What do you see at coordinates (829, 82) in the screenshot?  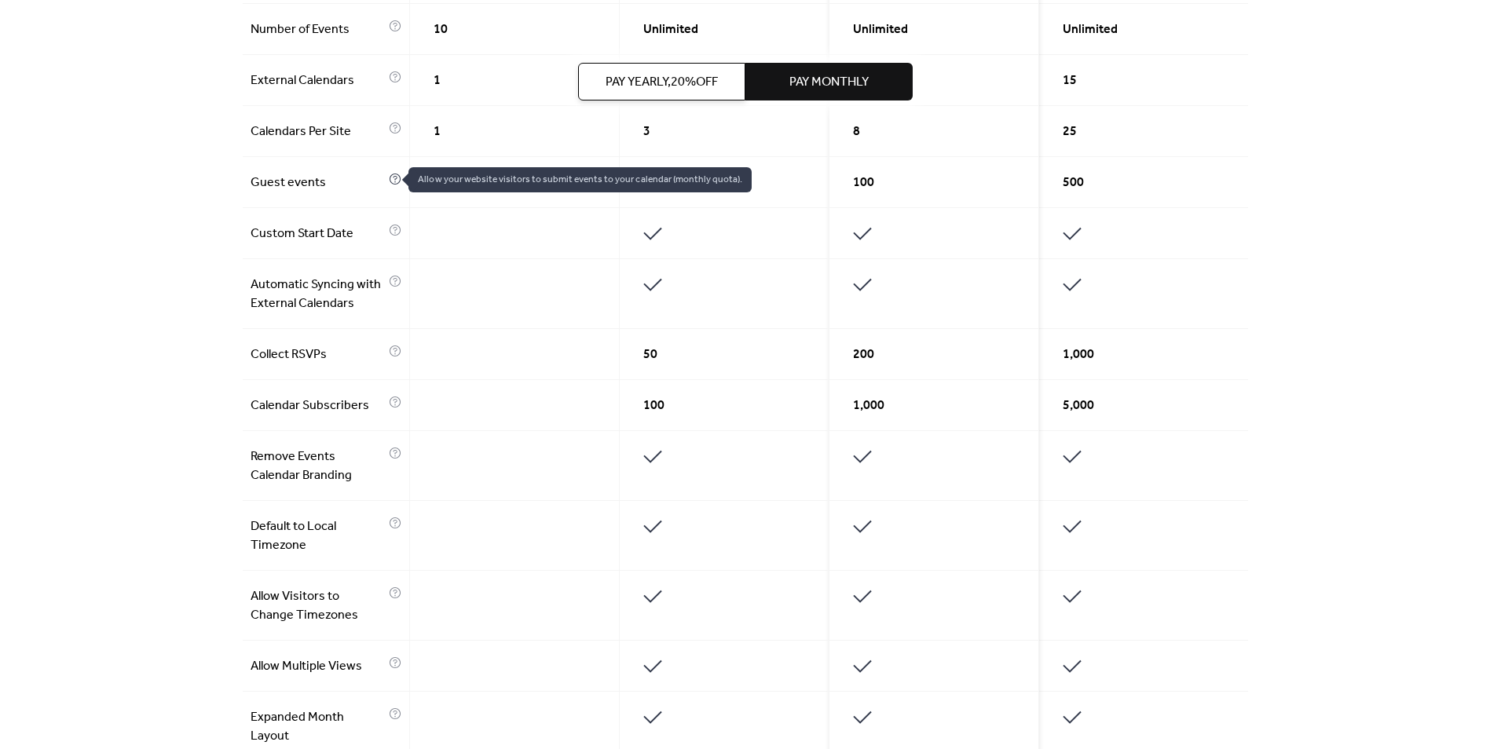 I see `span: Pay Monthly` at bounding box center [829, 82].